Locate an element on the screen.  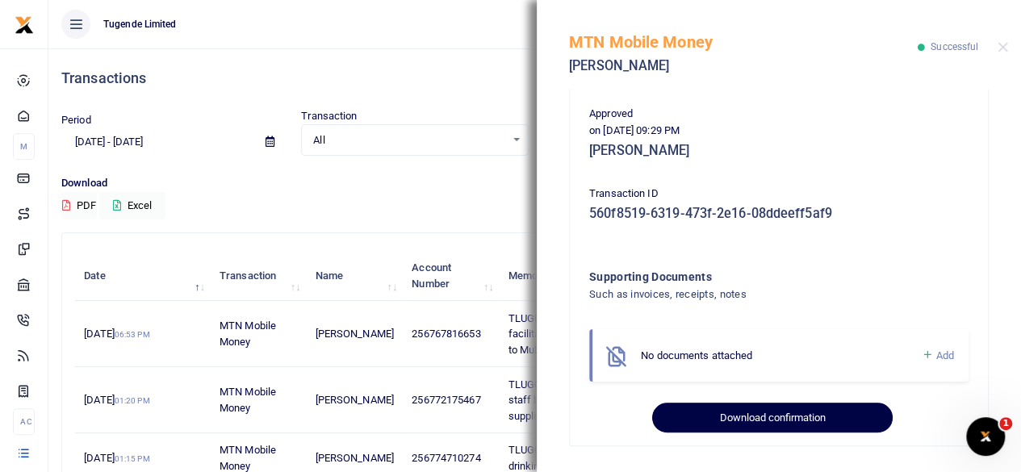
small: 01:20 PM is located at coordinates (132, 400).